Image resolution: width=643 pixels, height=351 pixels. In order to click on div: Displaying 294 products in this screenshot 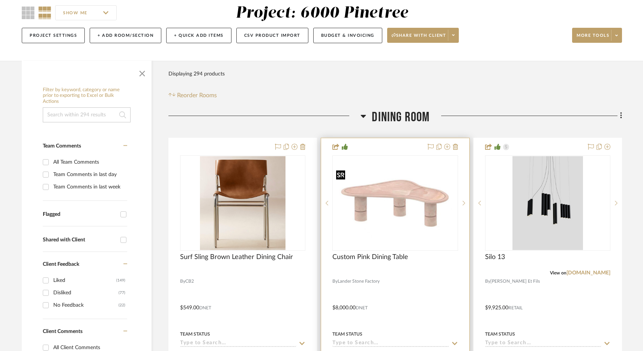, I will do `click(197, 74)`.